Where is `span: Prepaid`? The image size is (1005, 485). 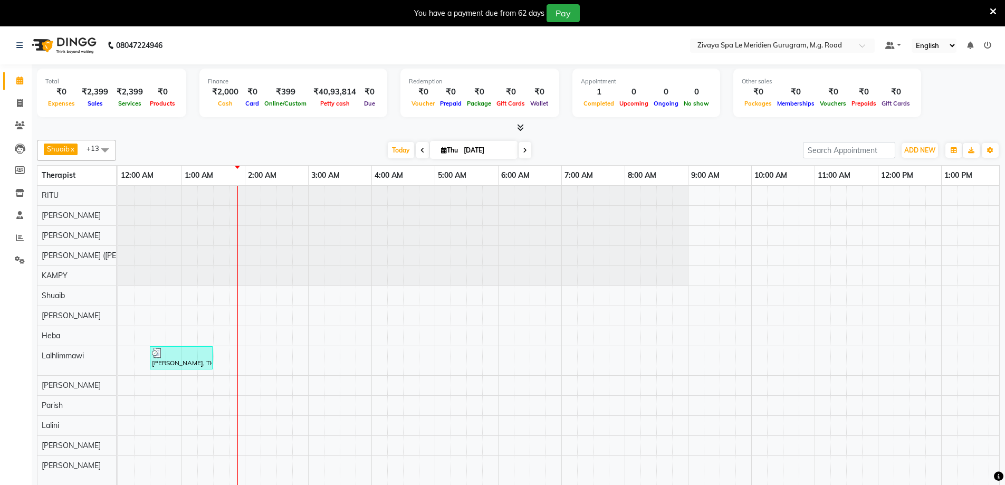
span: Prepaid is located at coordinates (451, 103).